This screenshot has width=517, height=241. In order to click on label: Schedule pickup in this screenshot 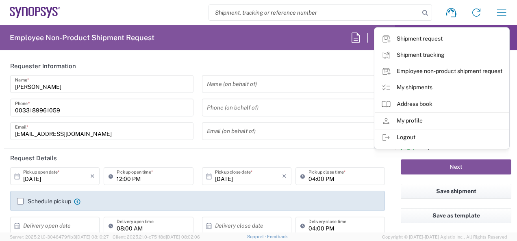, I will do `click(44, 201)`.